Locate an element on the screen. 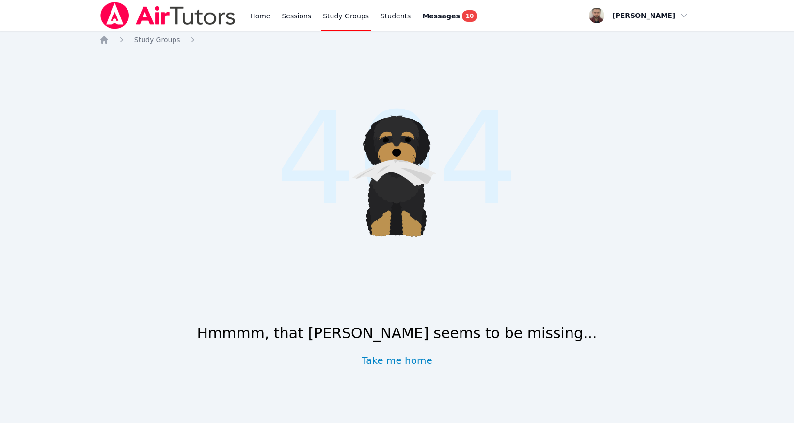  img: Air Tutors is located at coordinates (168, 16).